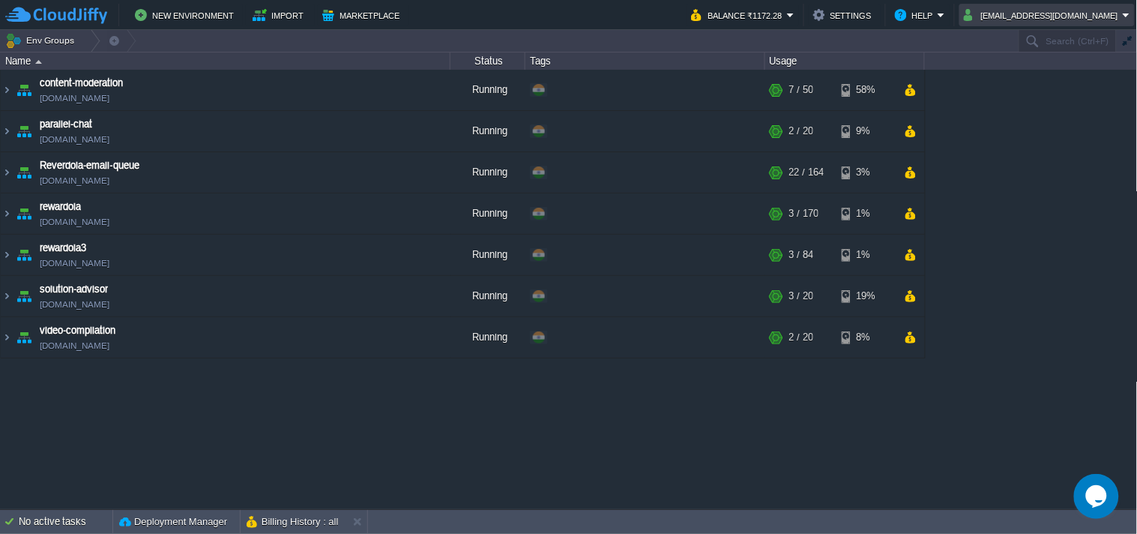 Image resolution: width=1137 pixels, height=534 pixels. I want to click on a: video-compilation, so click(77, 330).